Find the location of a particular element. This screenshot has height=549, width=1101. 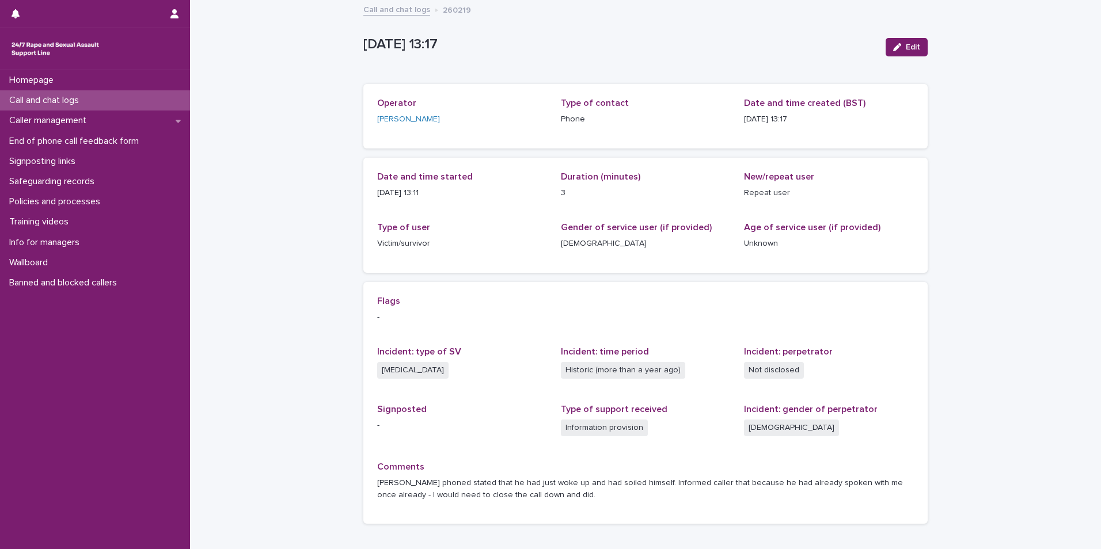

p: Repeat user is located at coordinates (829, 193).